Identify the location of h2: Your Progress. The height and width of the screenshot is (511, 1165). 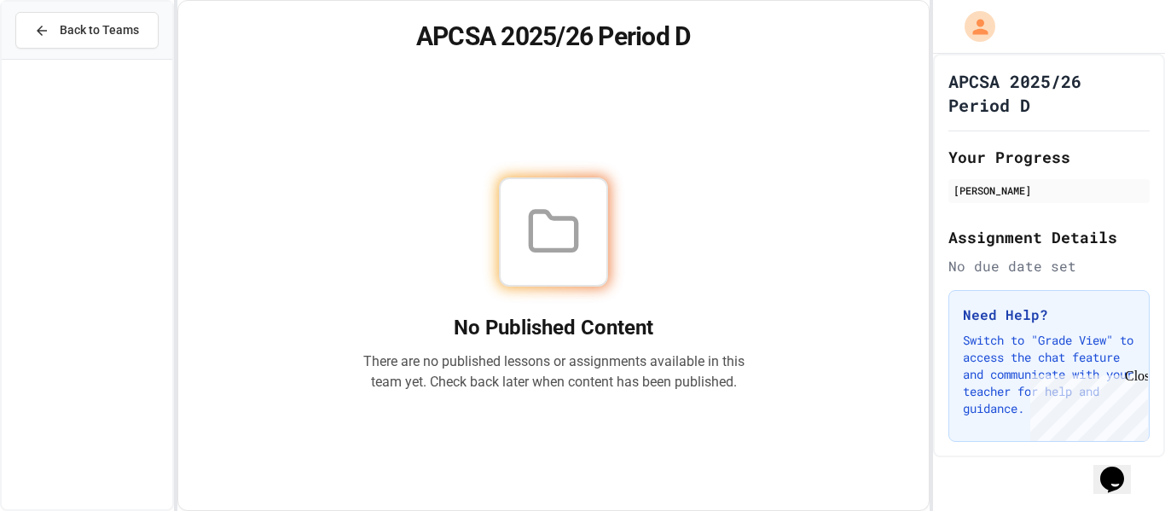
(1049, 157).